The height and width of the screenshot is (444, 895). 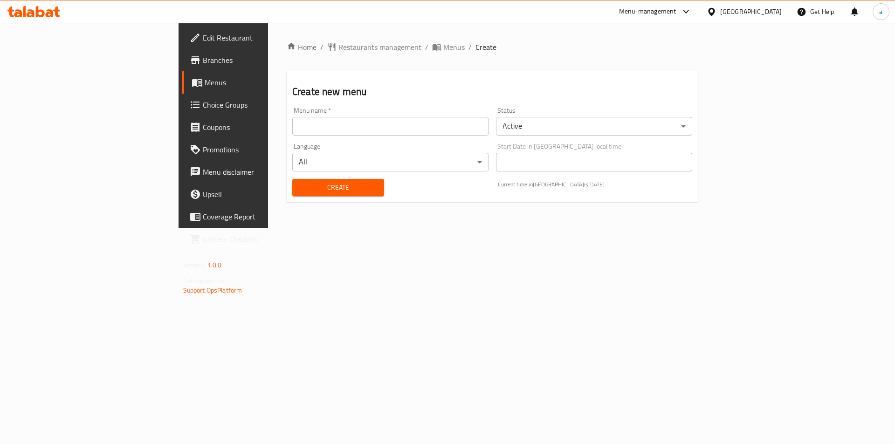 What do you see at coordinates (255, 172) in the screenshot?
I see `a: Menu disclaimer` at bounding box center [255, 172].